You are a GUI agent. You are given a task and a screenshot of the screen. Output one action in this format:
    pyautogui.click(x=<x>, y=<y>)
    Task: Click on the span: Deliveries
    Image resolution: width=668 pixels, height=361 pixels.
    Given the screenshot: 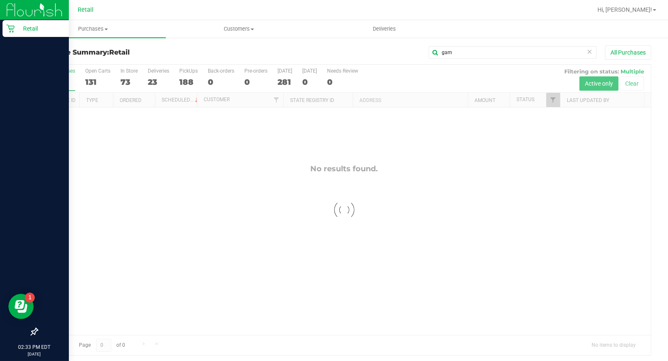 What is the action you would take?
    pyautogui.click(x=384, y=29)
    